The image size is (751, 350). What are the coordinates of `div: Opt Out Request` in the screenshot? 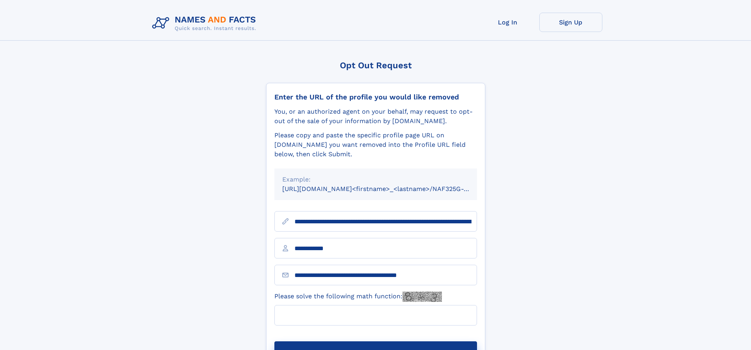 It's located at (376, 65).